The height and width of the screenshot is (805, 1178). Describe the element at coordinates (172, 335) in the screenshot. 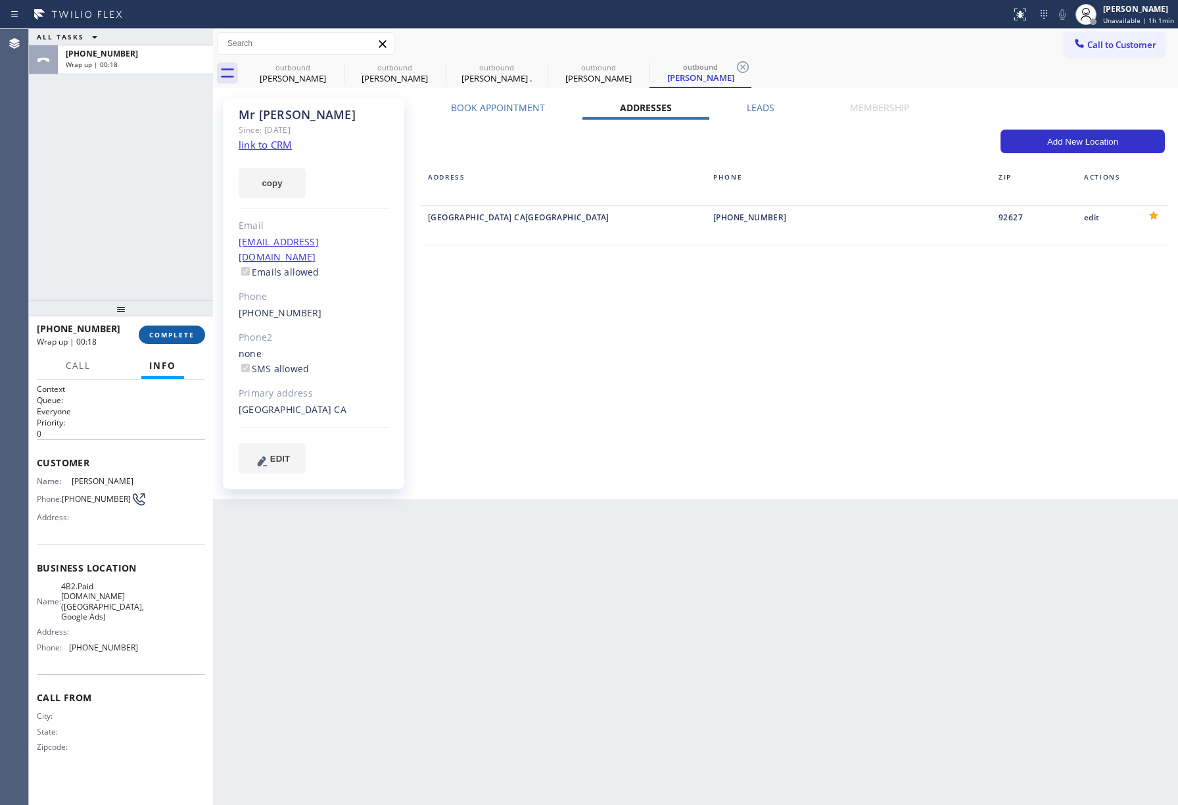

I see `span: COMPLETE` at that location.